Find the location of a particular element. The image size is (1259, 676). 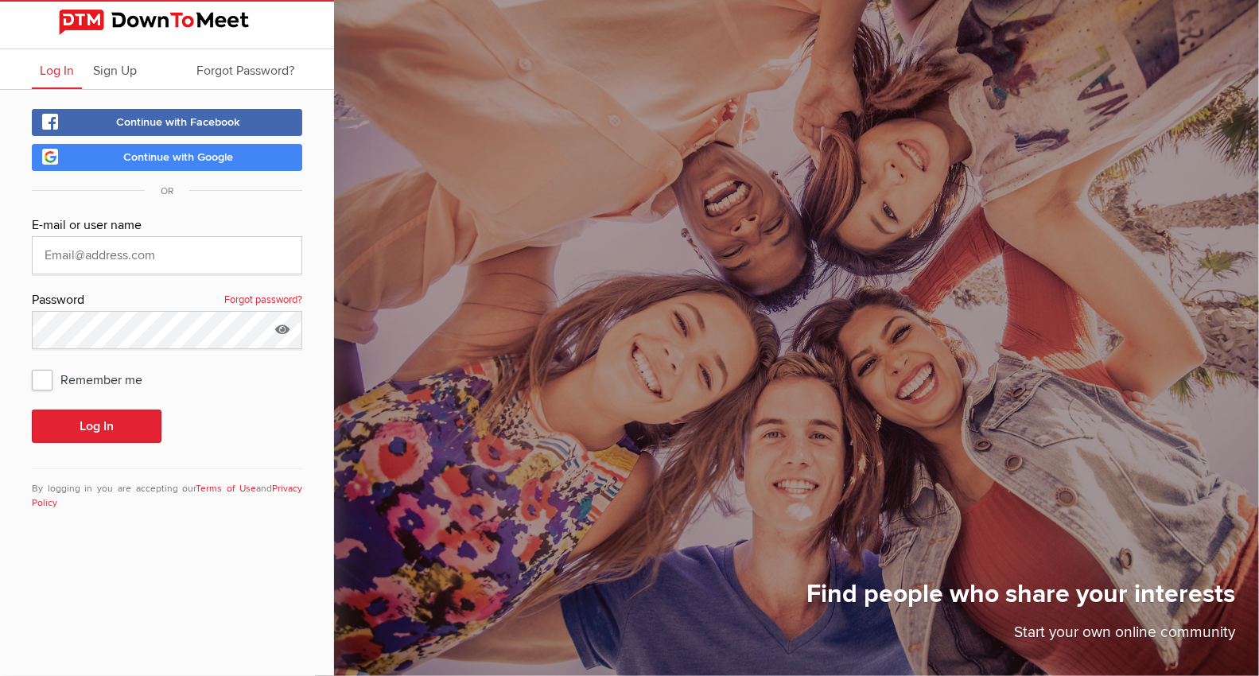

span: Log In is located at coordinates (56, 71).